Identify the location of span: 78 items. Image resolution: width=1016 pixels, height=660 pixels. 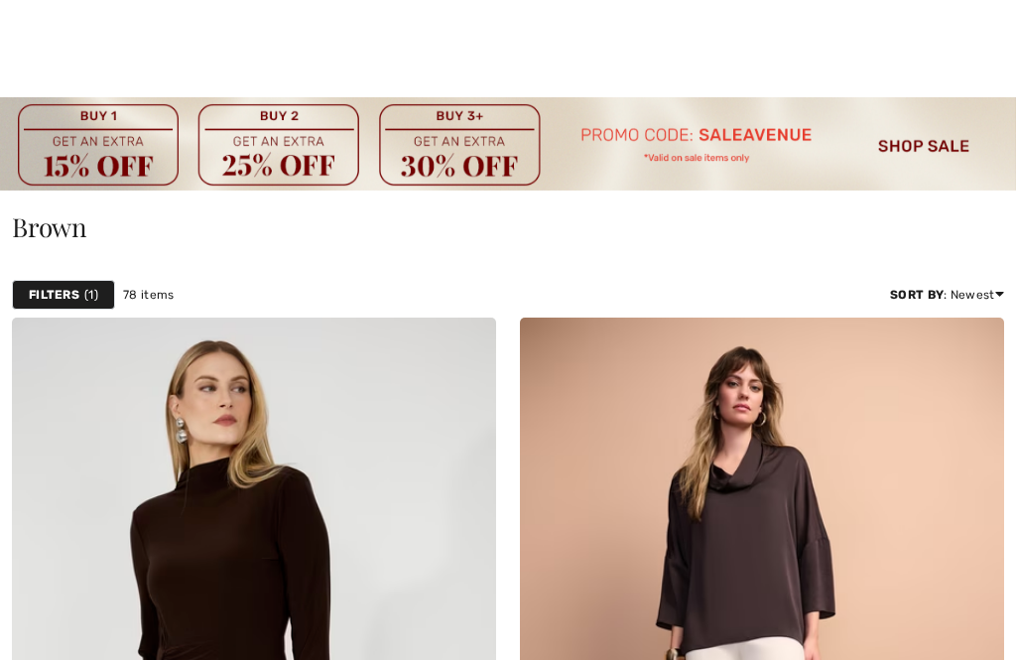
(148, 295).